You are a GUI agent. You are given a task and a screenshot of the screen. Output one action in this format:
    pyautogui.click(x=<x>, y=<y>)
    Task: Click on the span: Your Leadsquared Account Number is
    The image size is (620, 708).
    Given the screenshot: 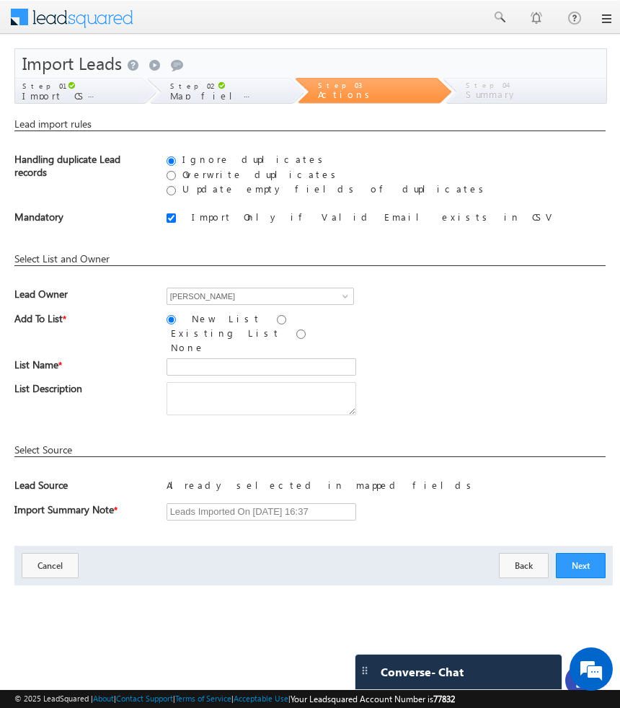 What is the action you would take?
    pyautogui.click(x=373, y=699)
    